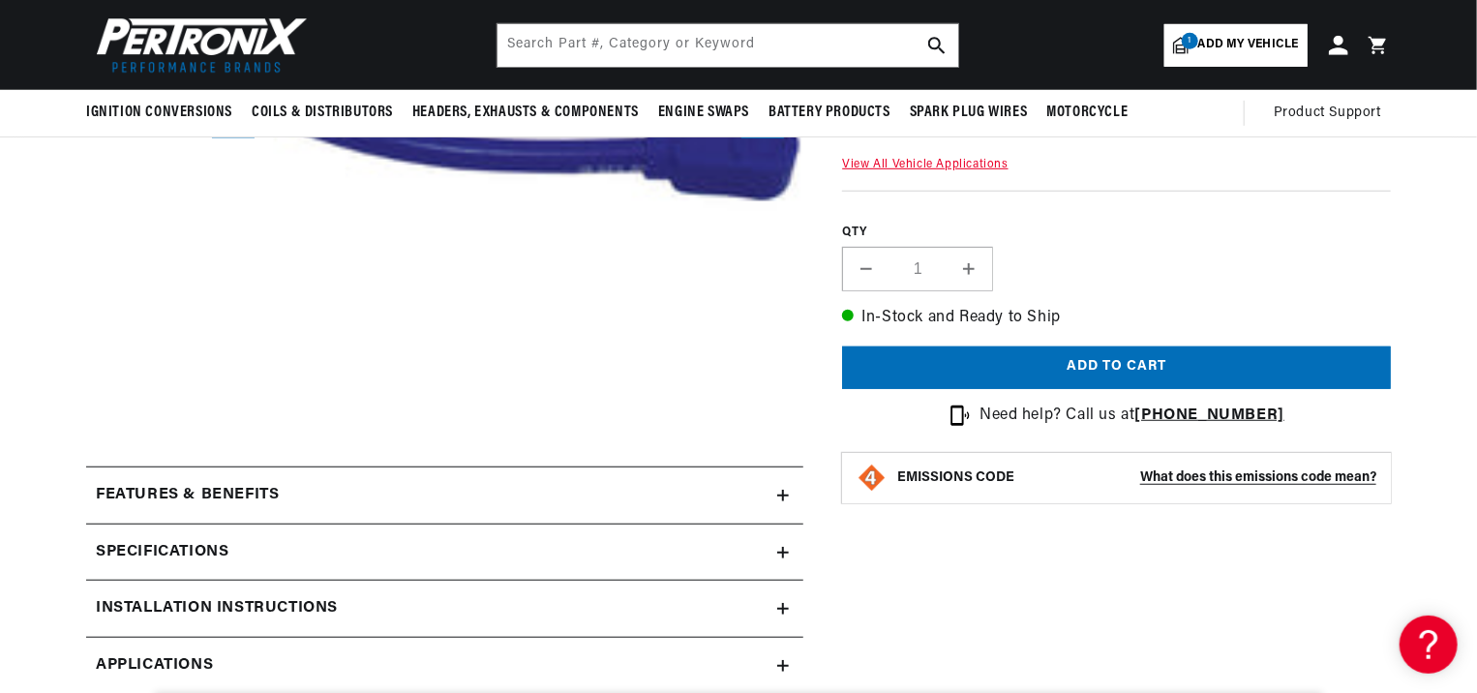  What do you see at coordinates (969, 112) in the screenshot?
I see `summary: Spark Plug Wires` at bounding box center [969, 112].